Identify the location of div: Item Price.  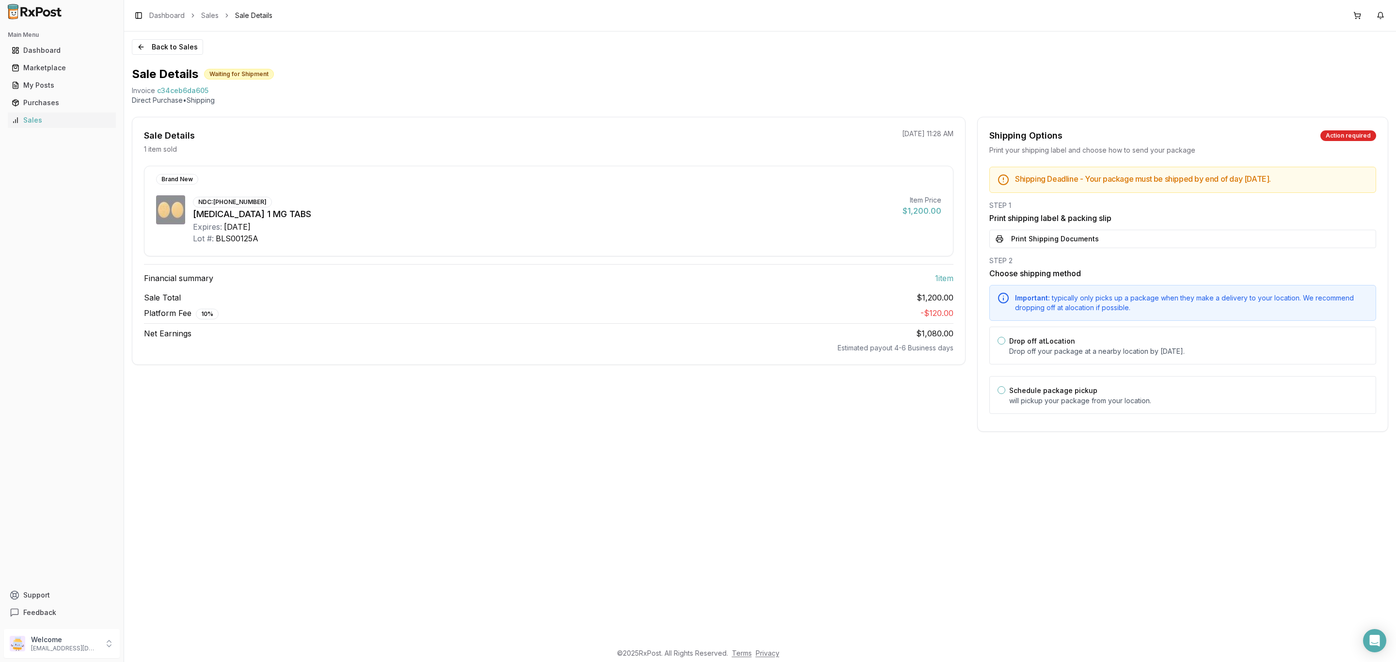
(922, 200).